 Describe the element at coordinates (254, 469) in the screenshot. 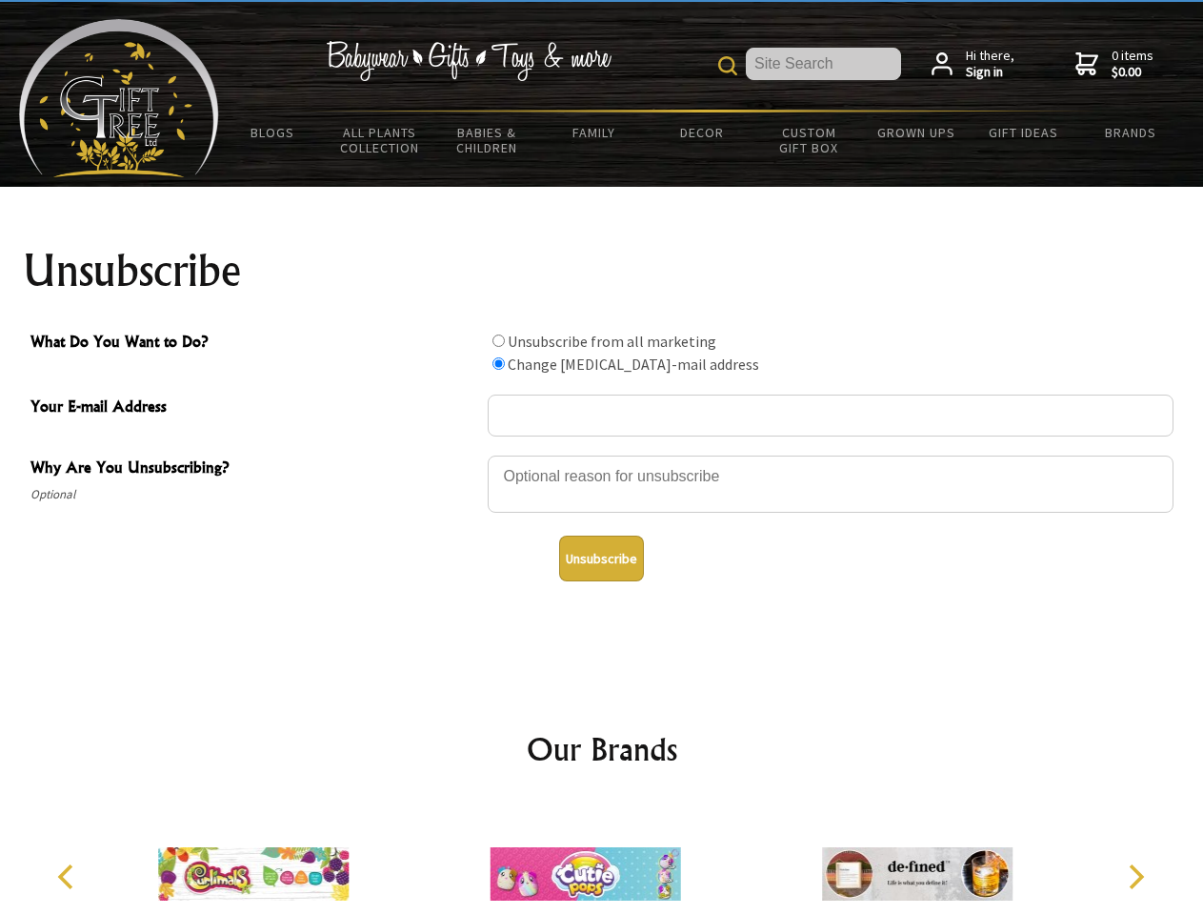

I see `span: Why Are You Unsubscribing?` at that location.